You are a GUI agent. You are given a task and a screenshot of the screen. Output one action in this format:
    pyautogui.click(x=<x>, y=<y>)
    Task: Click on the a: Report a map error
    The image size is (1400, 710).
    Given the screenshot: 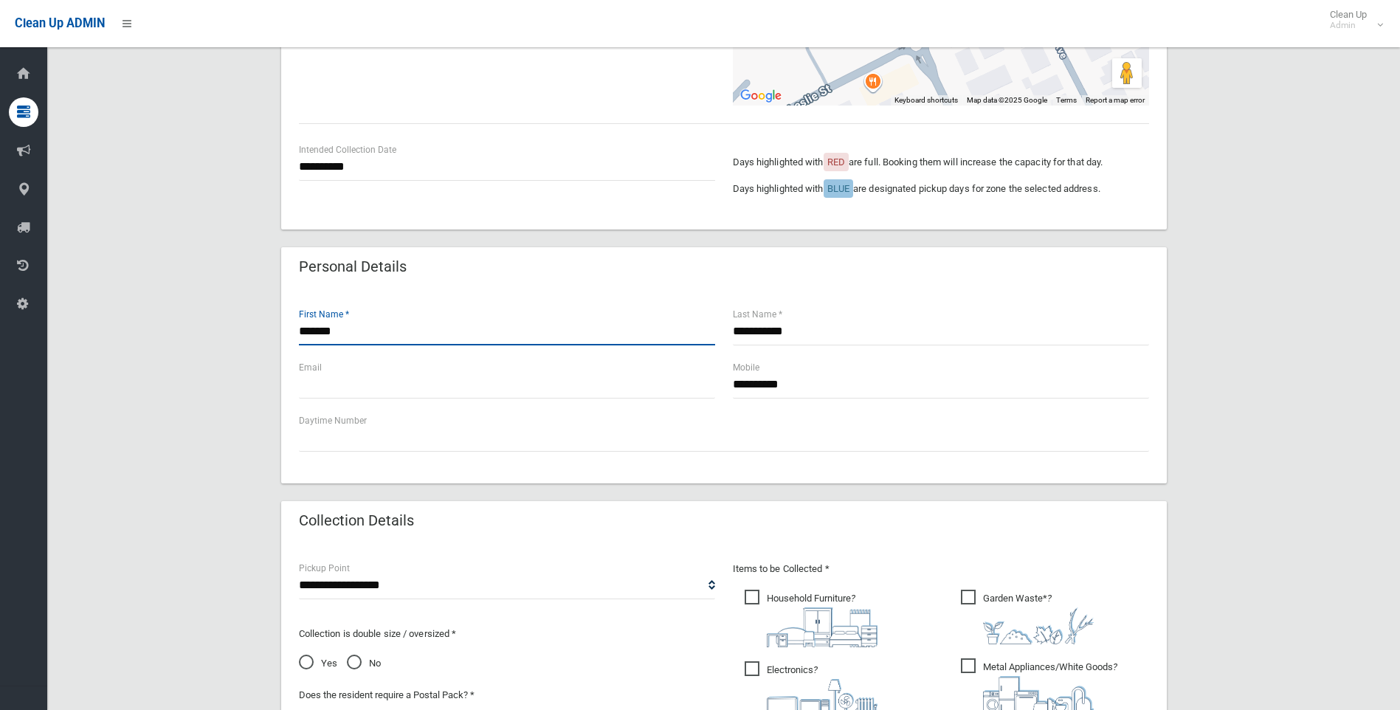 What is the action you would take?
    pyautogui.click(x=1115, y=100)
    